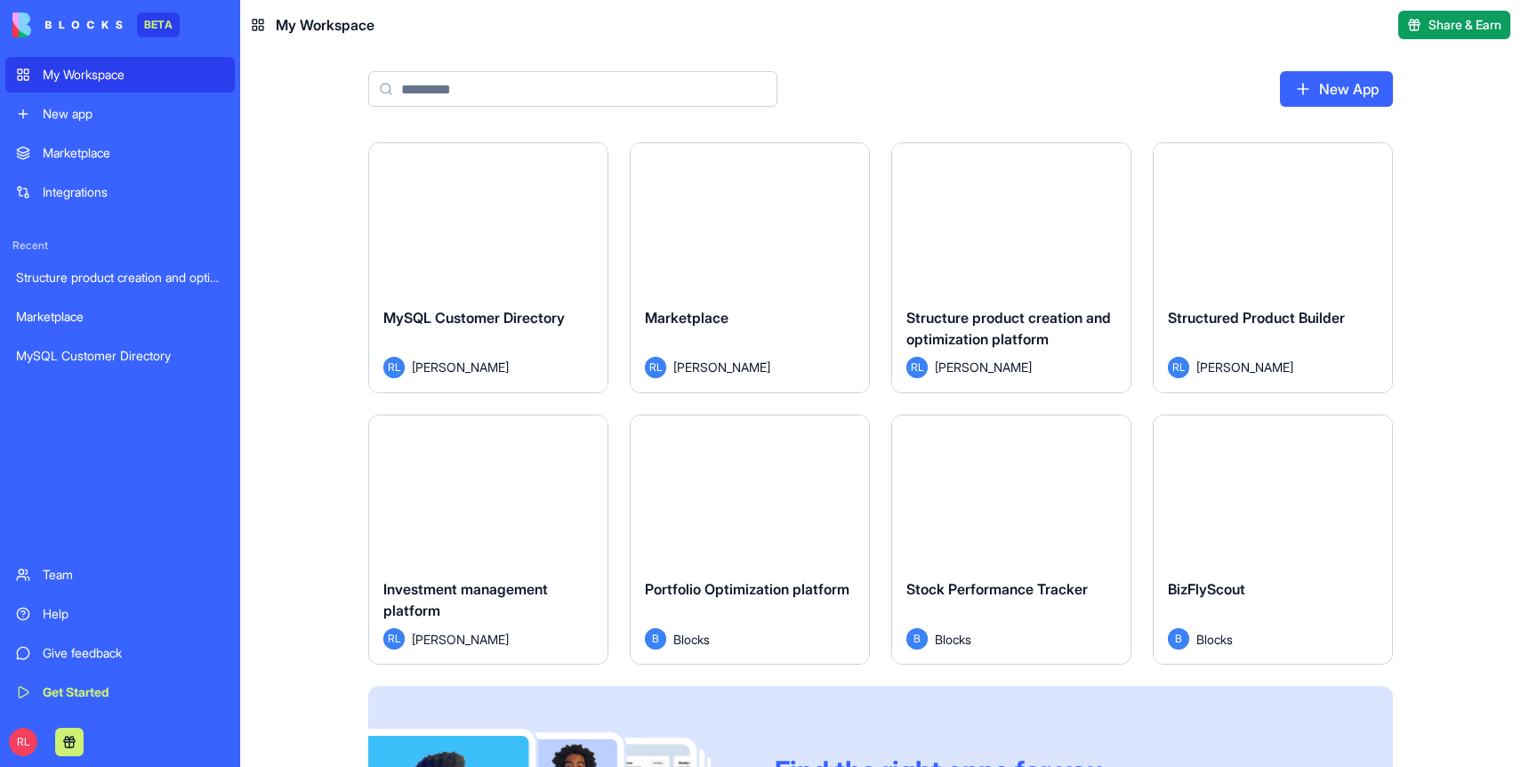  What do you see at coordinates (1256, 317) in the screenshot?
I see `span: Structured Product Builder` at bounding box center [1256, 317].